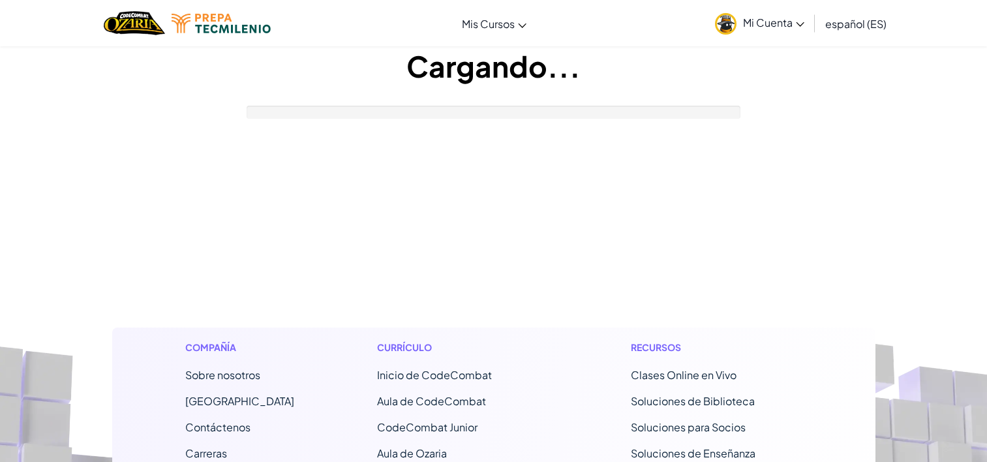  Describe the element at coordinates (725, 23) in the screenshot. I see `img: avatar` at that location.